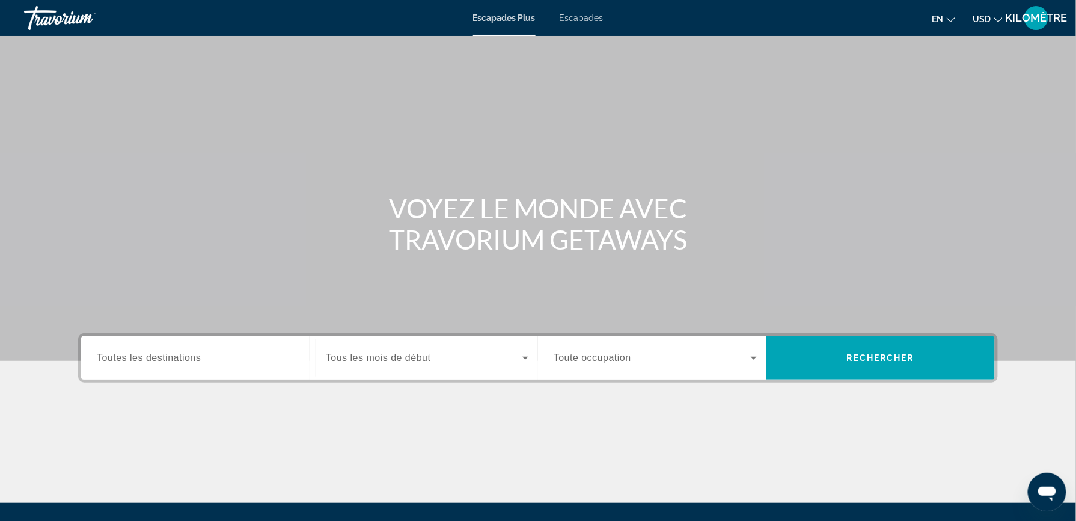 This screenshot has width=1076, height=521. What do you see at coordinates (938, 19) in the screenshot?
I see `span: en` at bounding box center [938, 19].